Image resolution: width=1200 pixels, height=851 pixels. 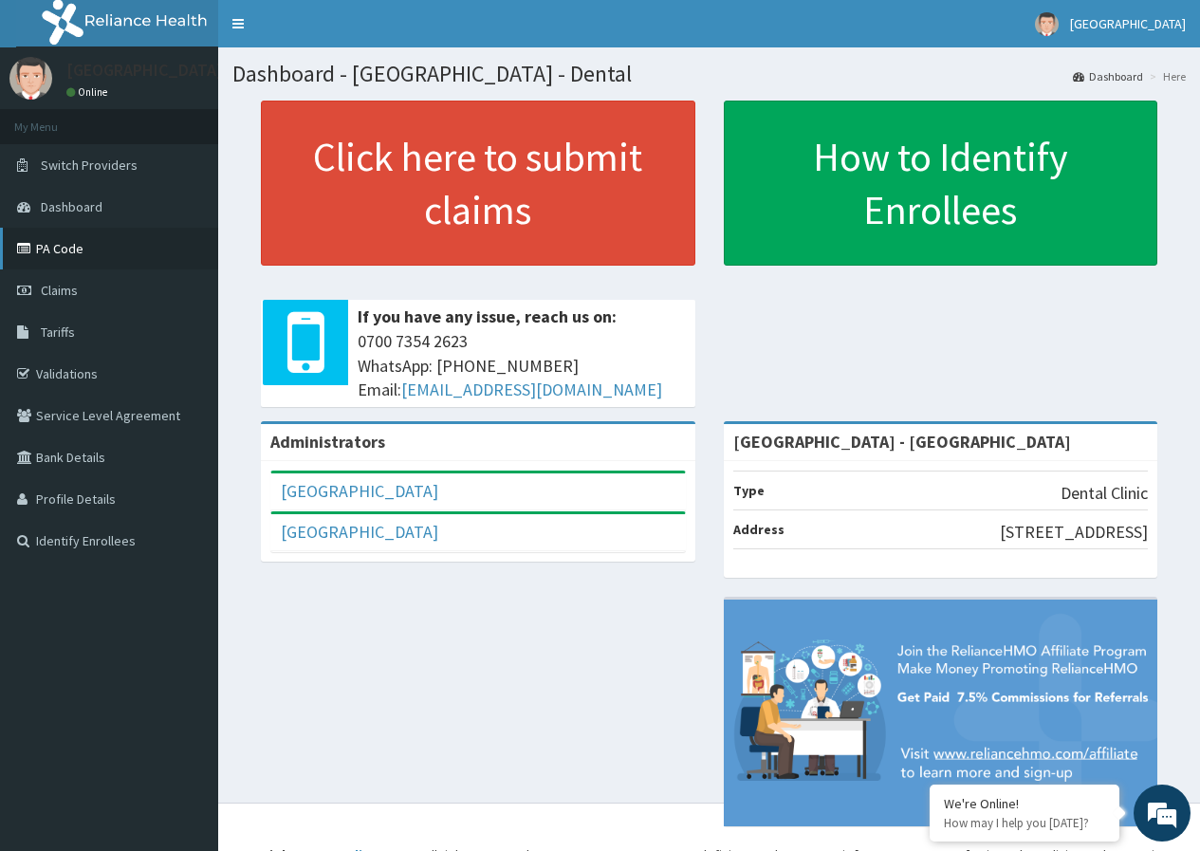 I want to click on b: Type, so click(x=748, y=490).